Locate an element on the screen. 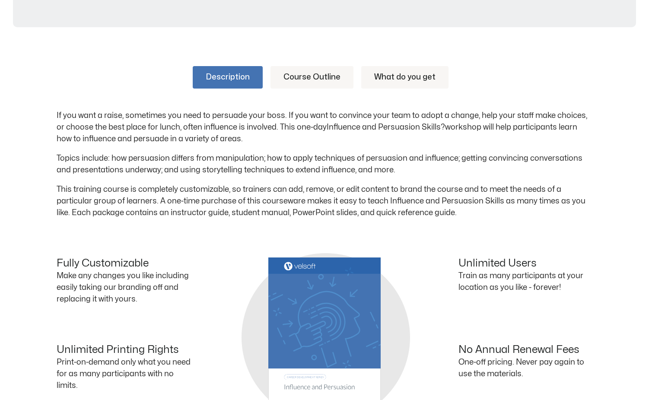 The image size is (649, 400). p: Train as many participants at your location as you like - forever! is located at coordinates (525, 282).